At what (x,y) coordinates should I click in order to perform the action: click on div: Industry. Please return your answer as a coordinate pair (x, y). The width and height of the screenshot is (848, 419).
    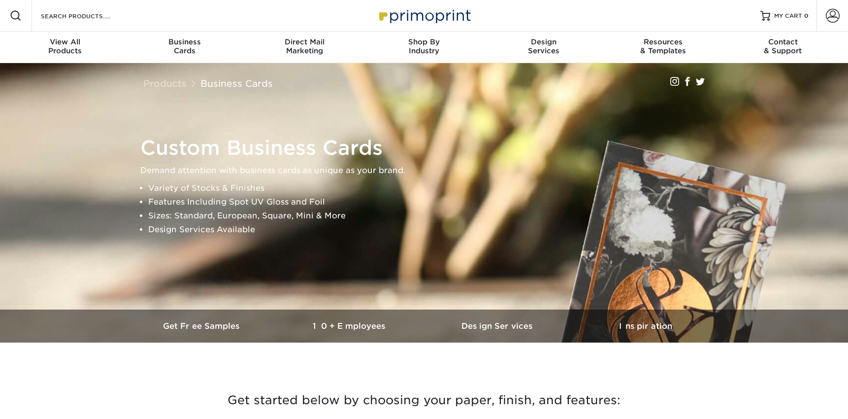
    Looking at the image, I should click on (424, 46).